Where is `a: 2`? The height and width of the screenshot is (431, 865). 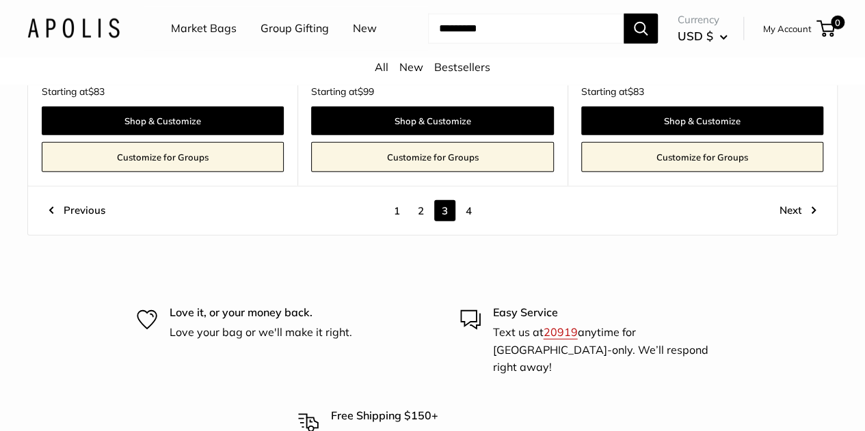 a: 2 is located at coordinates (420, 211).